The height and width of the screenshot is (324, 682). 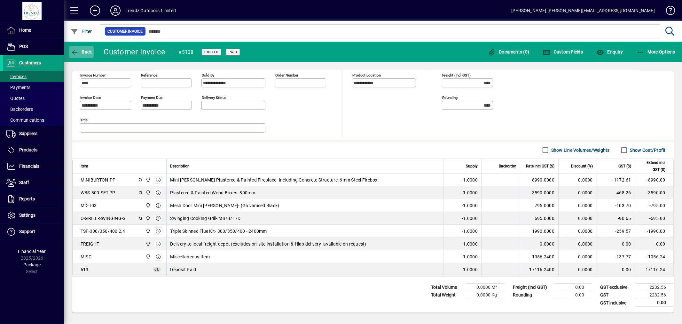 What do you see at coordinates (34, 134) in the screenshot?
I see `a: Suppliers` at bounding box center [34, 134].